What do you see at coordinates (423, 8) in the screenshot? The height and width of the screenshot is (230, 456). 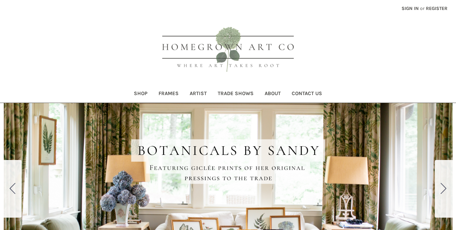 I see `span: or` at bounding box center [423, 8].